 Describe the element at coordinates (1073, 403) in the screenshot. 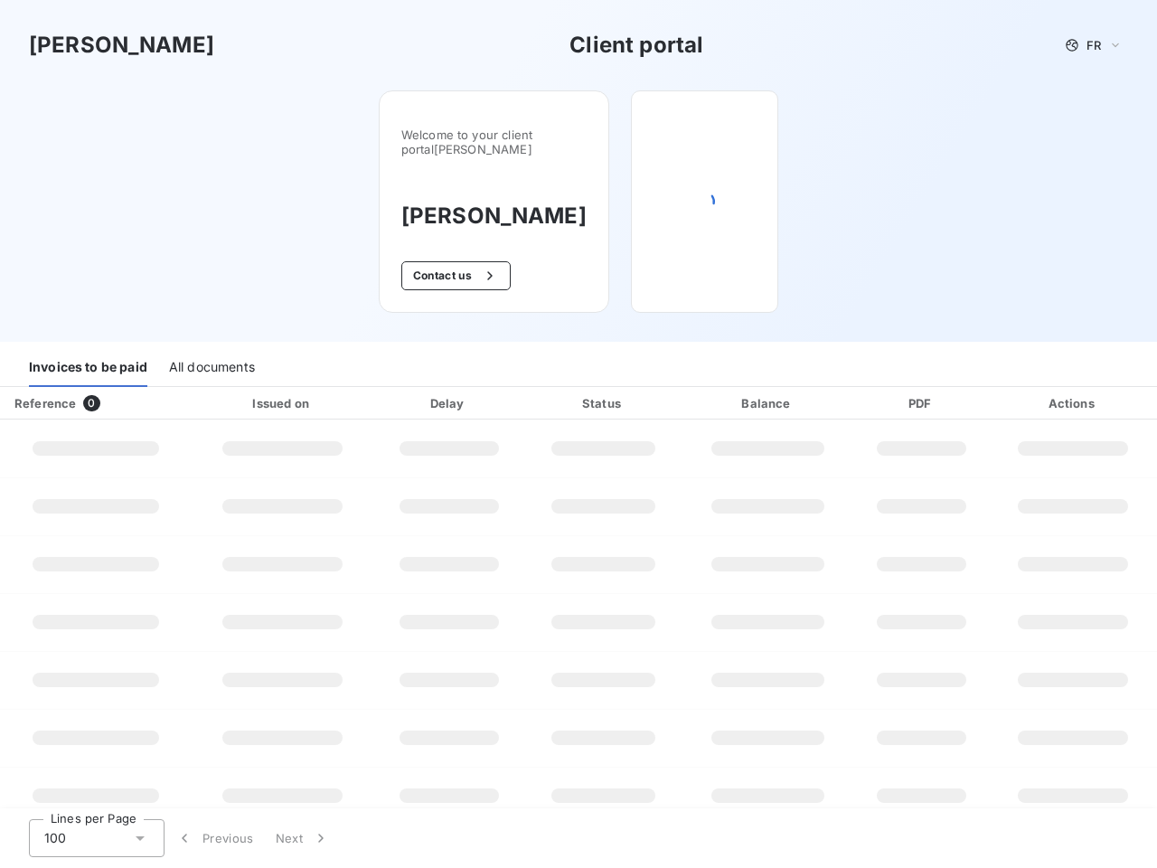

I see `div: Actions` at that location.